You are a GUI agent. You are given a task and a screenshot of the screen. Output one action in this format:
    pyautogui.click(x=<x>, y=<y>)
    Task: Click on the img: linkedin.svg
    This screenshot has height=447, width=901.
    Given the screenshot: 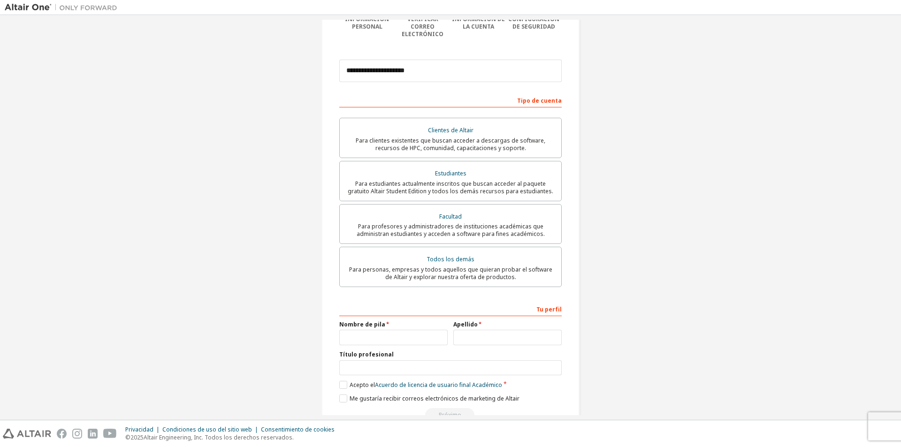 What is the action you would take?
    pyautogui.click(x=92, y=434)
    